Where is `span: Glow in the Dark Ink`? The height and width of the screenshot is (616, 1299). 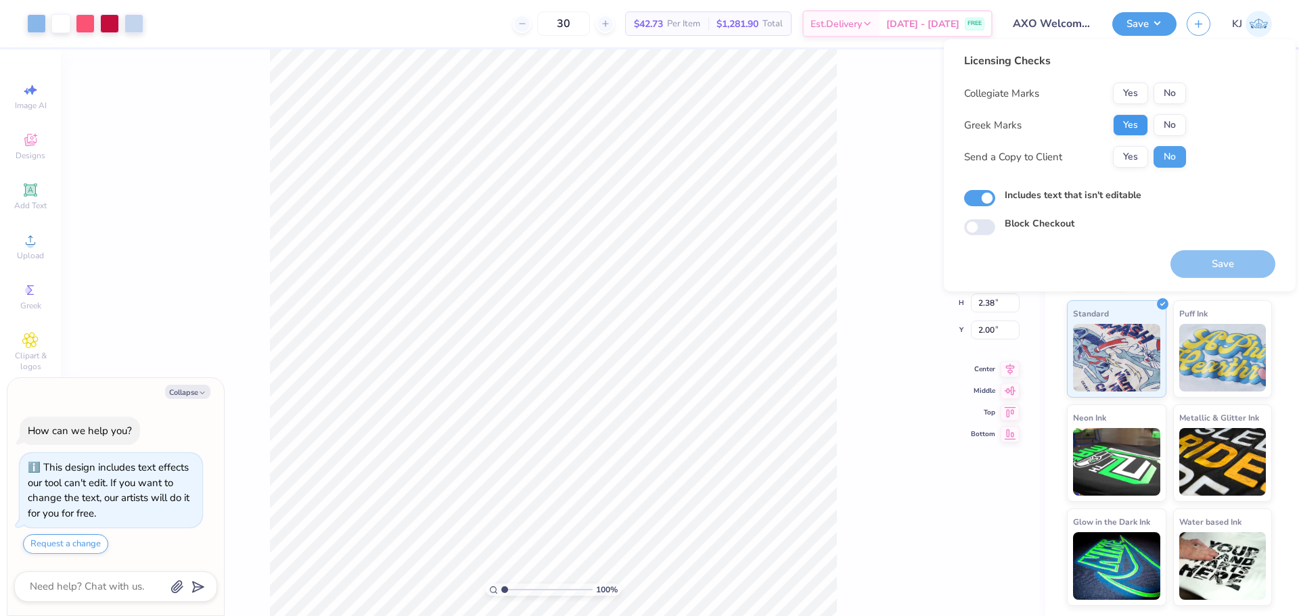
span: Glow in the Dark Ink is located at coordinates (1111, 522).